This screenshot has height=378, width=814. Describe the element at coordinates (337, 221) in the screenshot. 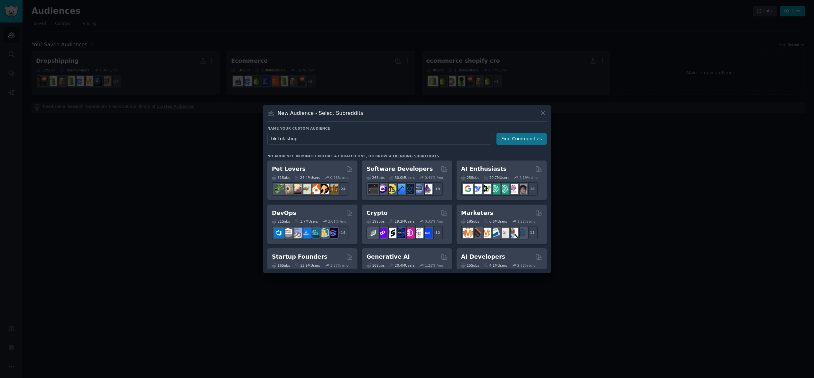

I see `div: 2.01 % /mo` at that location.